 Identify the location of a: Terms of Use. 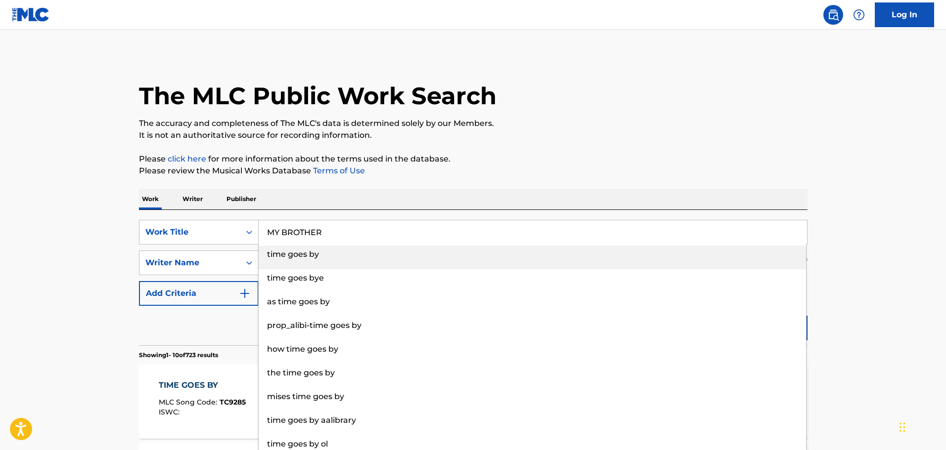
(338, 171).